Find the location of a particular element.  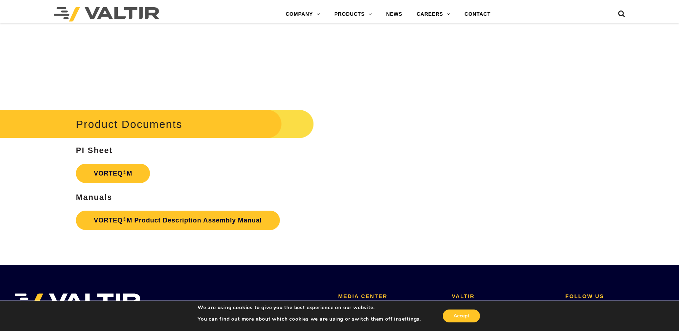

h2: FOLLOW US is located at coordinates (616, 296).